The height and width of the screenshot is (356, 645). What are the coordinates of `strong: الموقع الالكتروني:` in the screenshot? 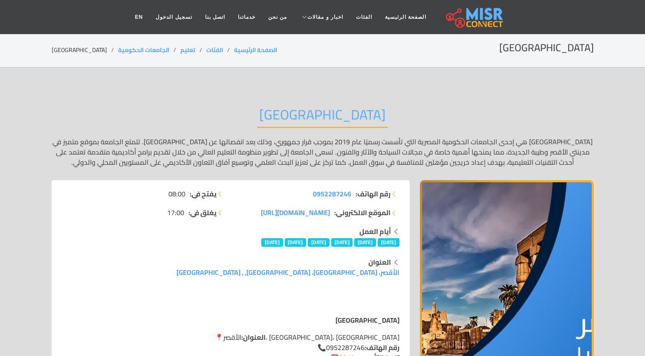 It's located at (362, 212).